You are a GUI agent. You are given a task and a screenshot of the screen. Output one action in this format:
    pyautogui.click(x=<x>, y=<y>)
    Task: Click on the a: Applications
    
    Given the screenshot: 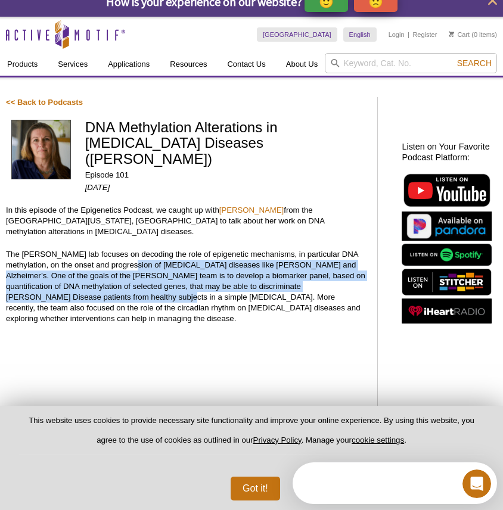 What is the action you would take?
    pyautogui.click(x=129, y=64)
    